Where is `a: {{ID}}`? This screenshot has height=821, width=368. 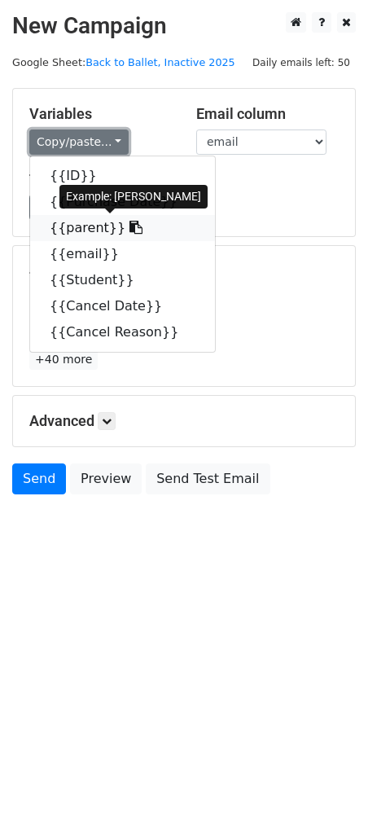
a: {{ID}} is located at coordinates (122, 176).